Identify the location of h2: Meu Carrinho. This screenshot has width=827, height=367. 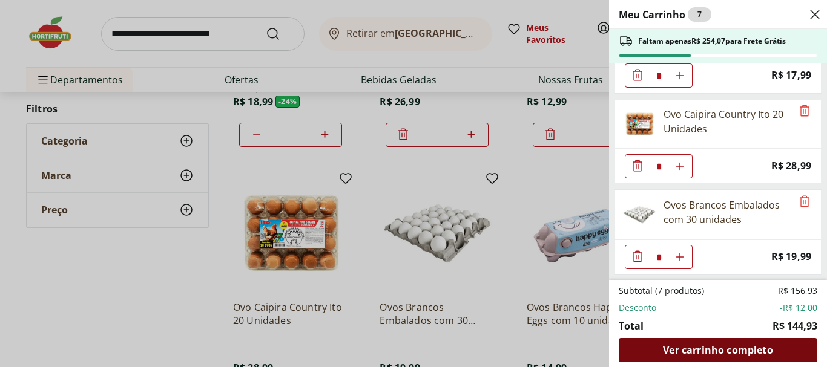
(664, 15).